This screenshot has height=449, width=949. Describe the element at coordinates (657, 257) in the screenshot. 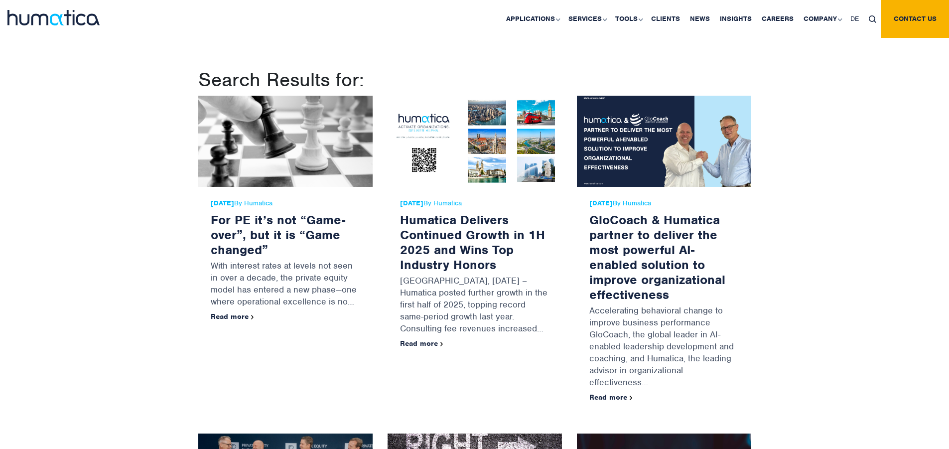

I see `a: GloCoach & Humatica partner to deliver the most powerful AI-enabled solution to improve organizat...` at that location.